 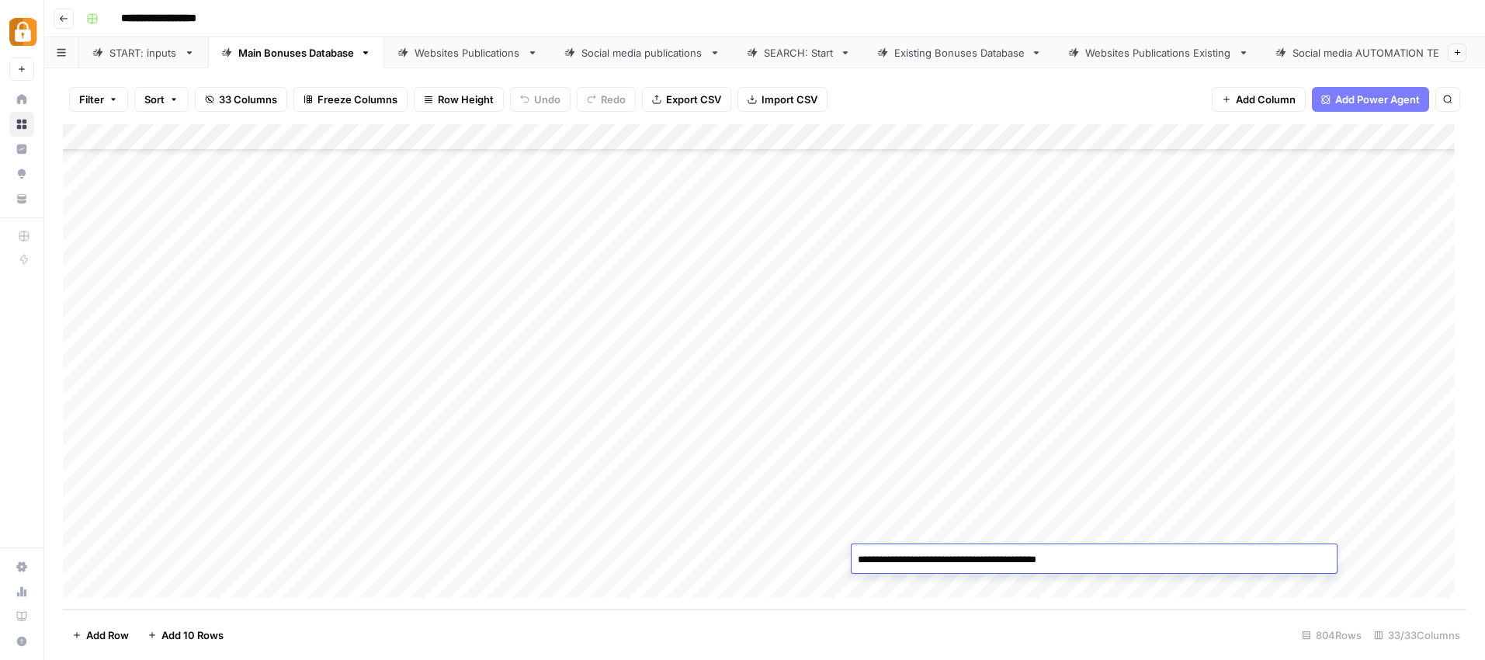 What do you see at coordinates (1258, 99) in the screenshot?
I see `button: Add Column` at bounding box center [1258, 99].